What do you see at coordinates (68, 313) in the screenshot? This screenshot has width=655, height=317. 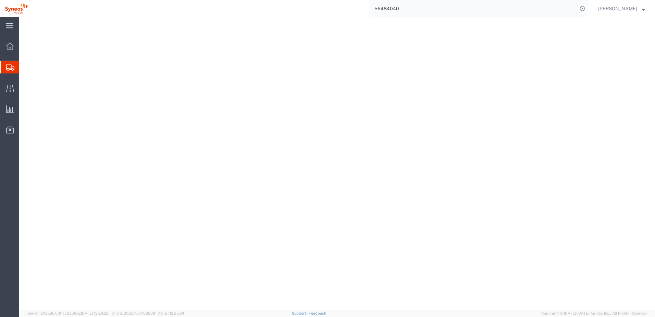 I see `span: Server: 2025.16.0-1ffcc23b9e2` at bounding box center [68, 313].